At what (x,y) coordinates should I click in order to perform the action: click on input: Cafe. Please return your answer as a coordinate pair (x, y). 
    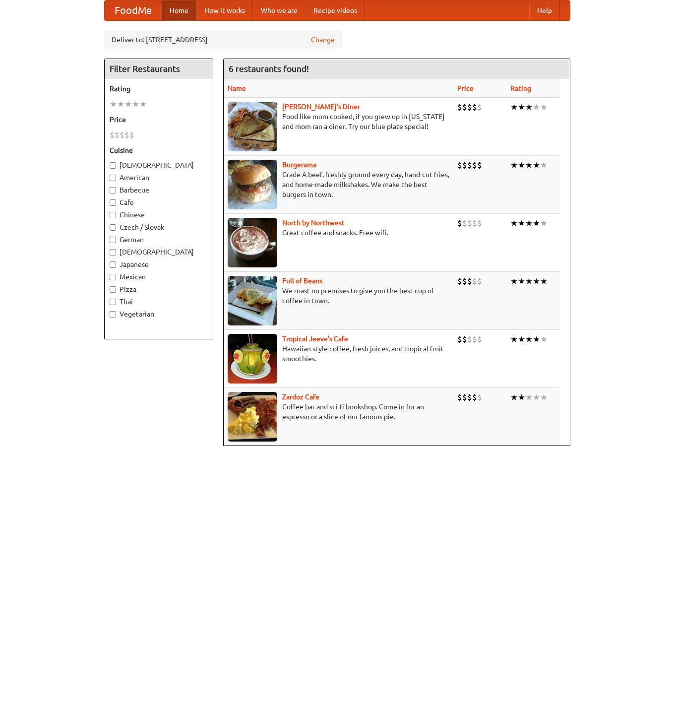
    Looking at the image, I should click on (113, 202).